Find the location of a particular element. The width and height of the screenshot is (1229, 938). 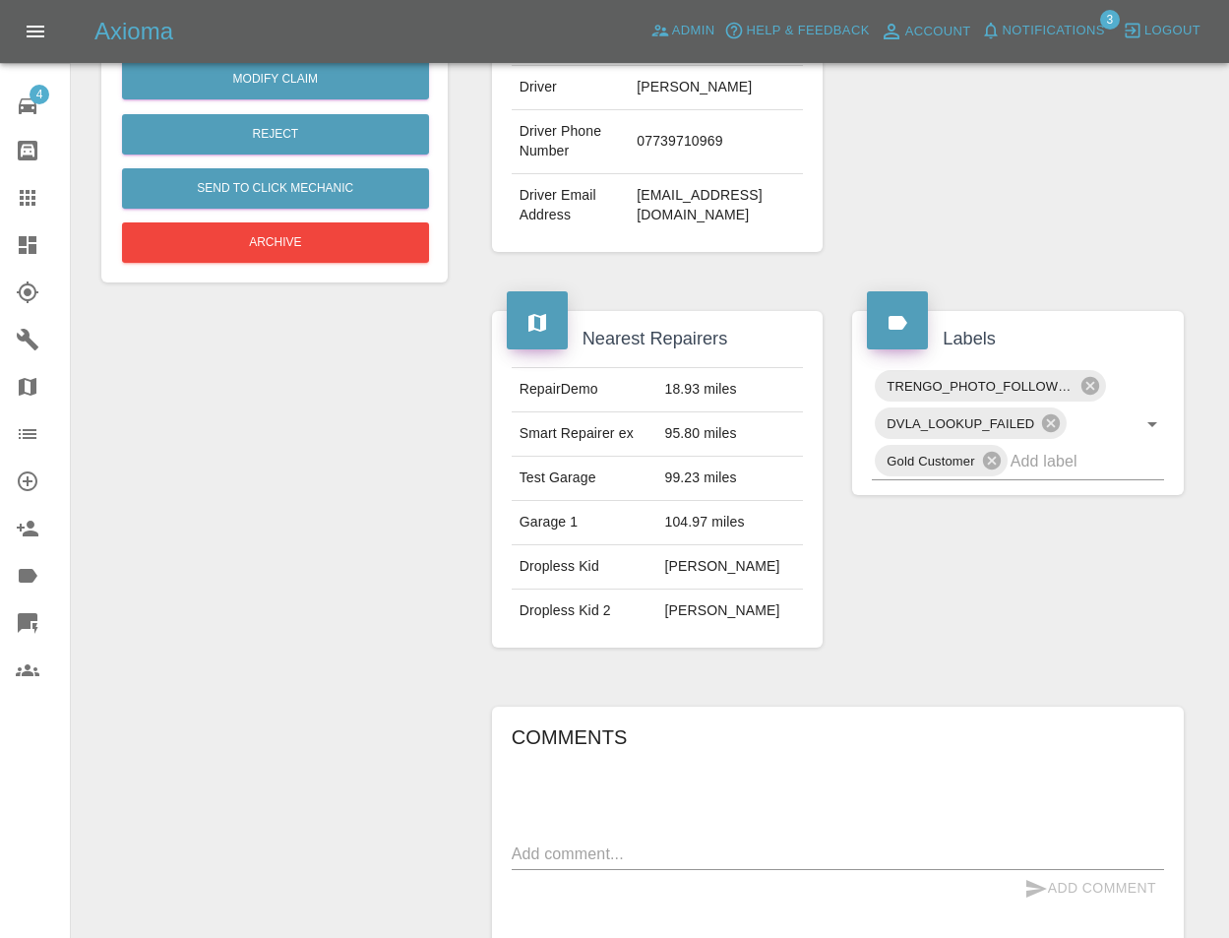

td: Dropless Kid 2 is located at coordinates (584, 611).